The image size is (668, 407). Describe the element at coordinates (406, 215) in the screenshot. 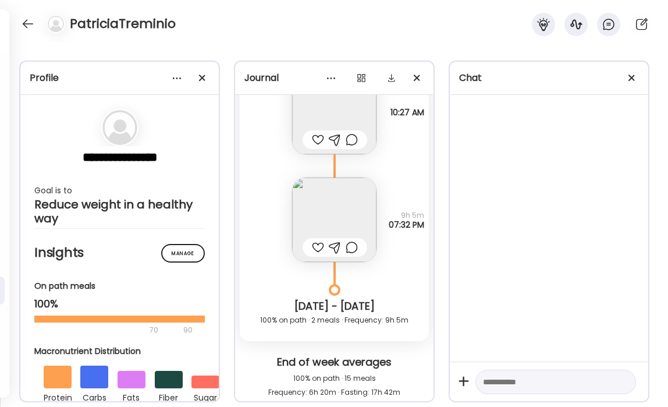

I see `span: 9h 5m` at that location.